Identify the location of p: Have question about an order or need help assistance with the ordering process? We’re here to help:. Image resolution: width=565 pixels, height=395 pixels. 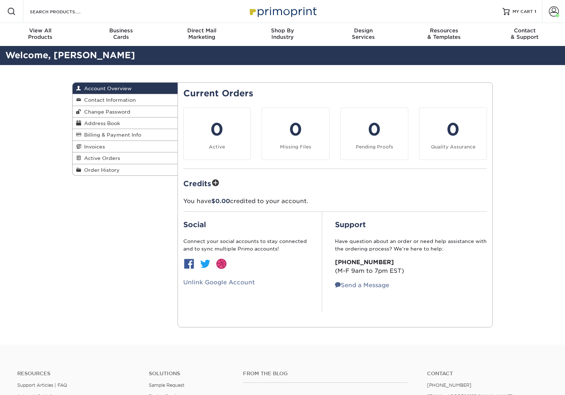
(411, 245).